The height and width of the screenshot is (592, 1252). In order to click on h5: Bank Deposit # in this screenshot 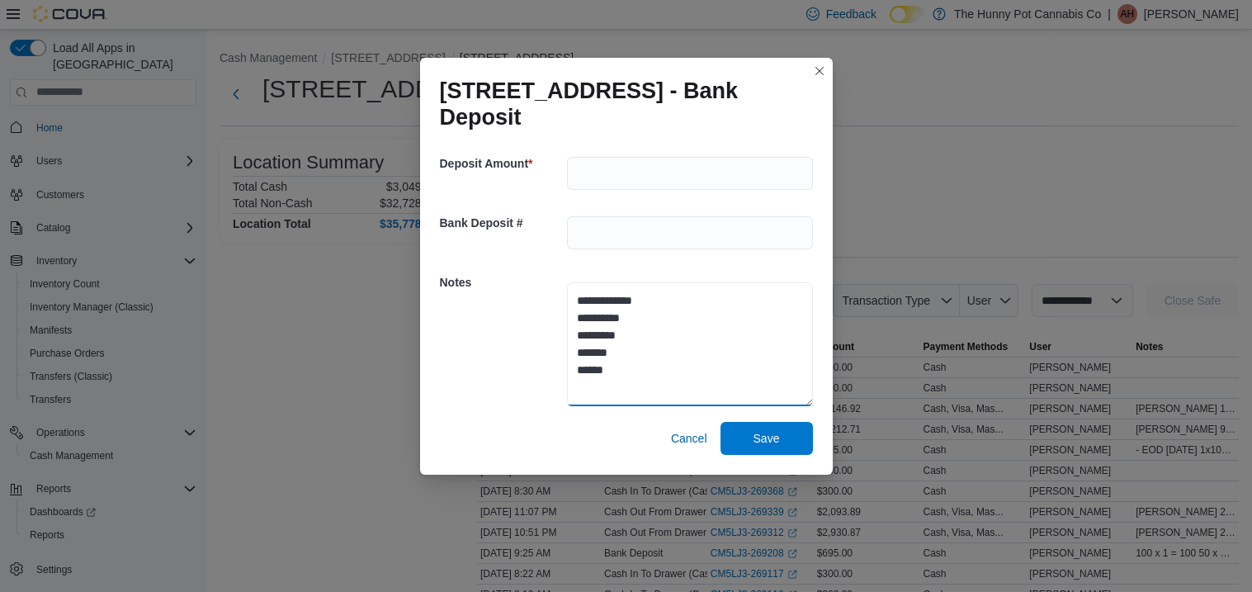, I will do `click(502, 223)`.